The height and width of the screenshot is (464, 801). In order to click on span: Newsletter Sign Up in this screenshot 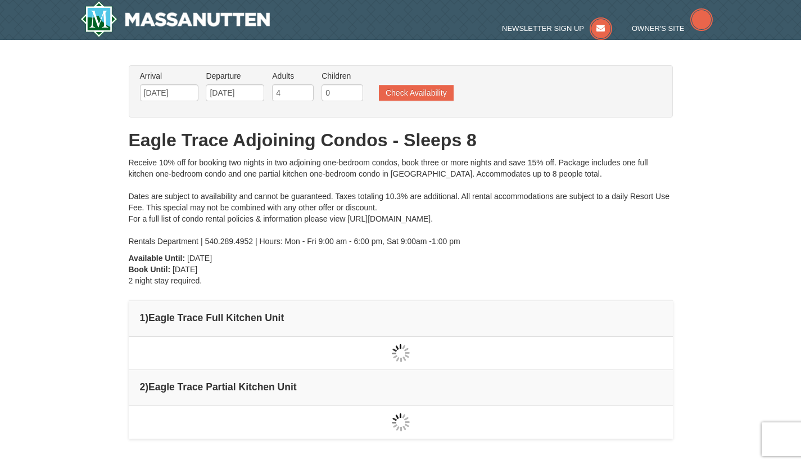, I will do `click(543, 28)`.